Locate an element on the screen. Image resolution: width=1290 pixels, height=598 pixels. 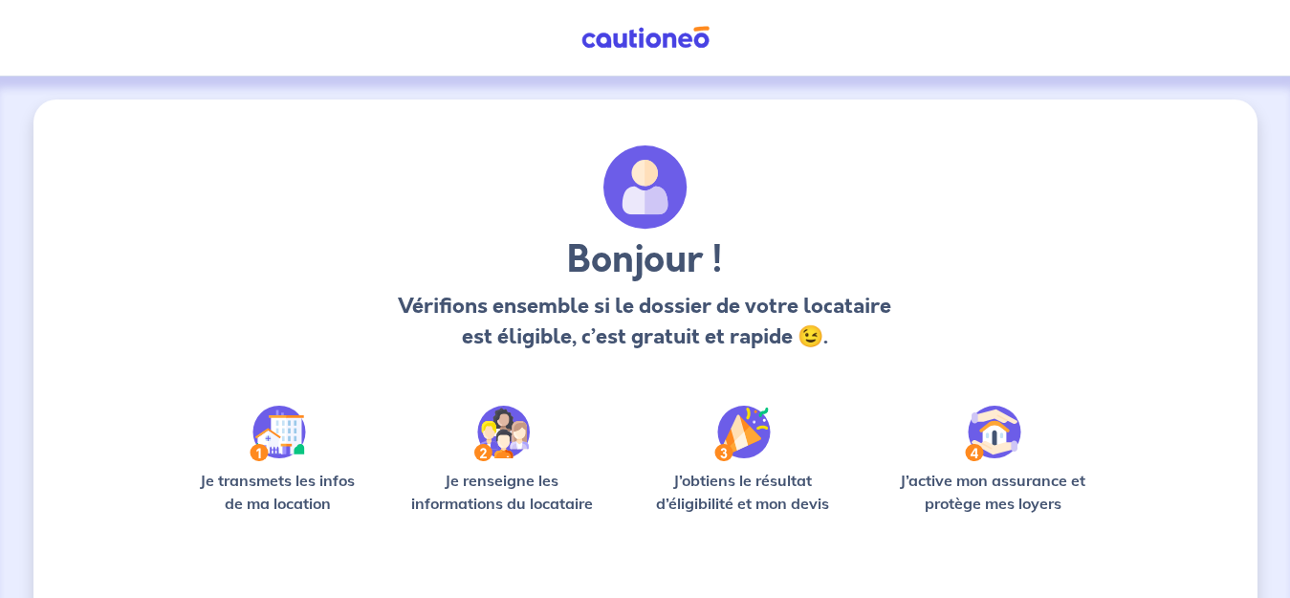
img: /static/c0a346edaed446bb123850d2d04ad552/Step-2.svg is located at coordinates (502, 433).